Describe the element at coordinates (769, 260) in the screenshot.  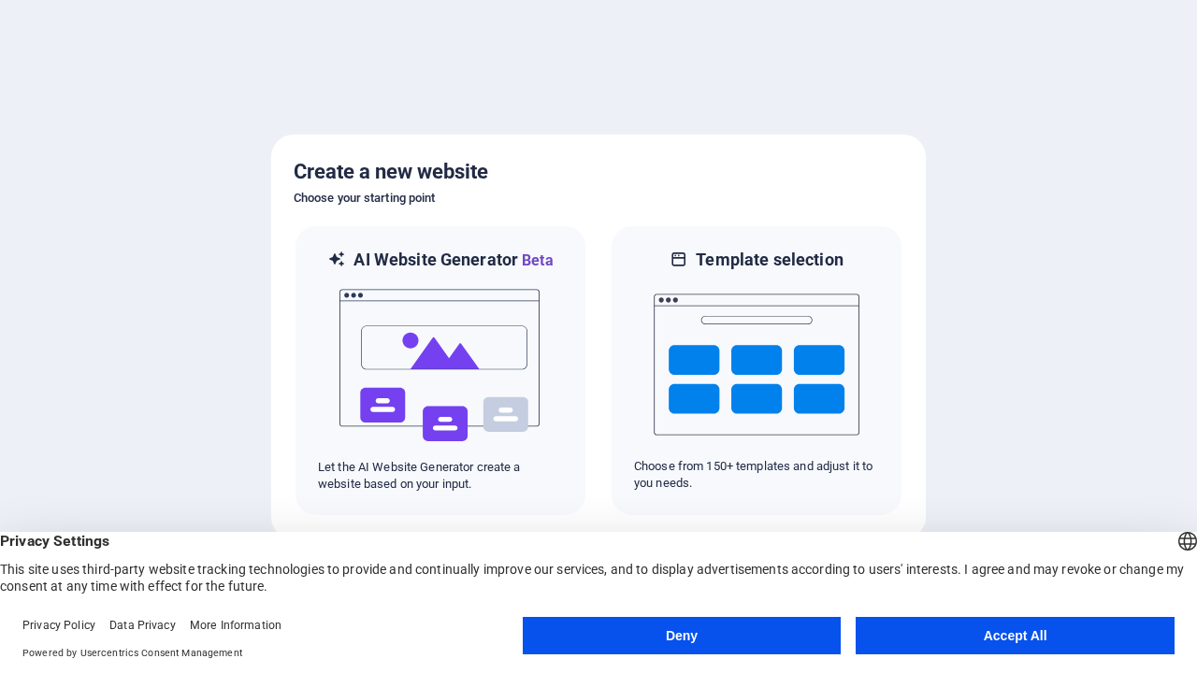
I see `h6: Template selection` at that location.